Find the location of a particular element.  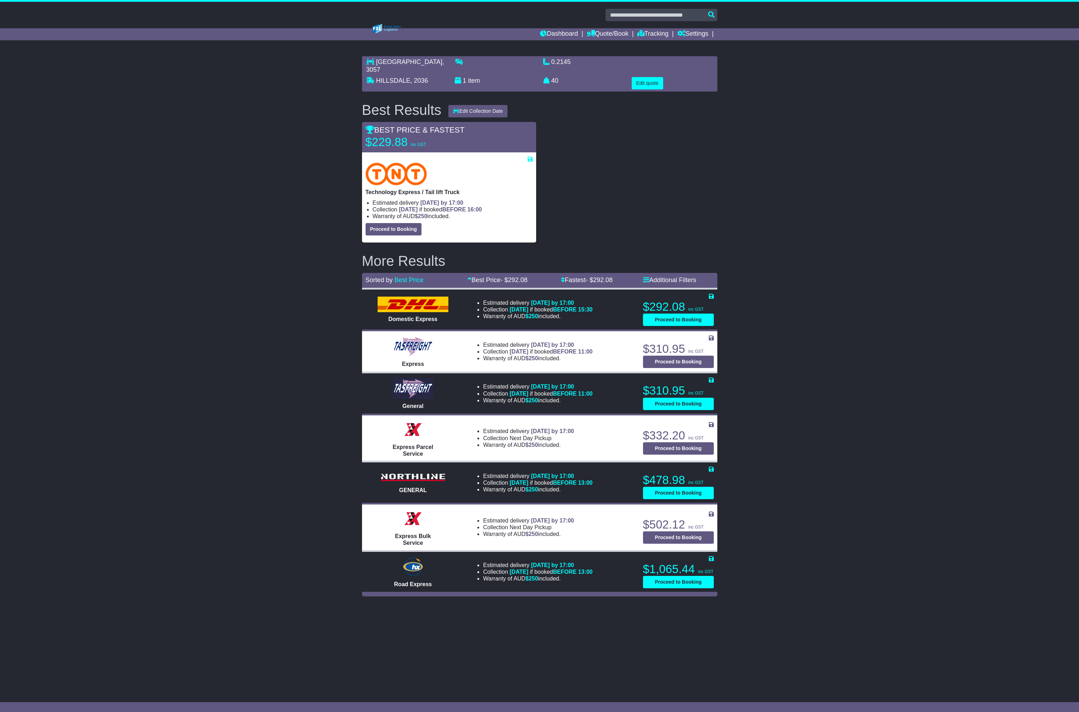

div: Best Results is located at coordinates (401, 110).